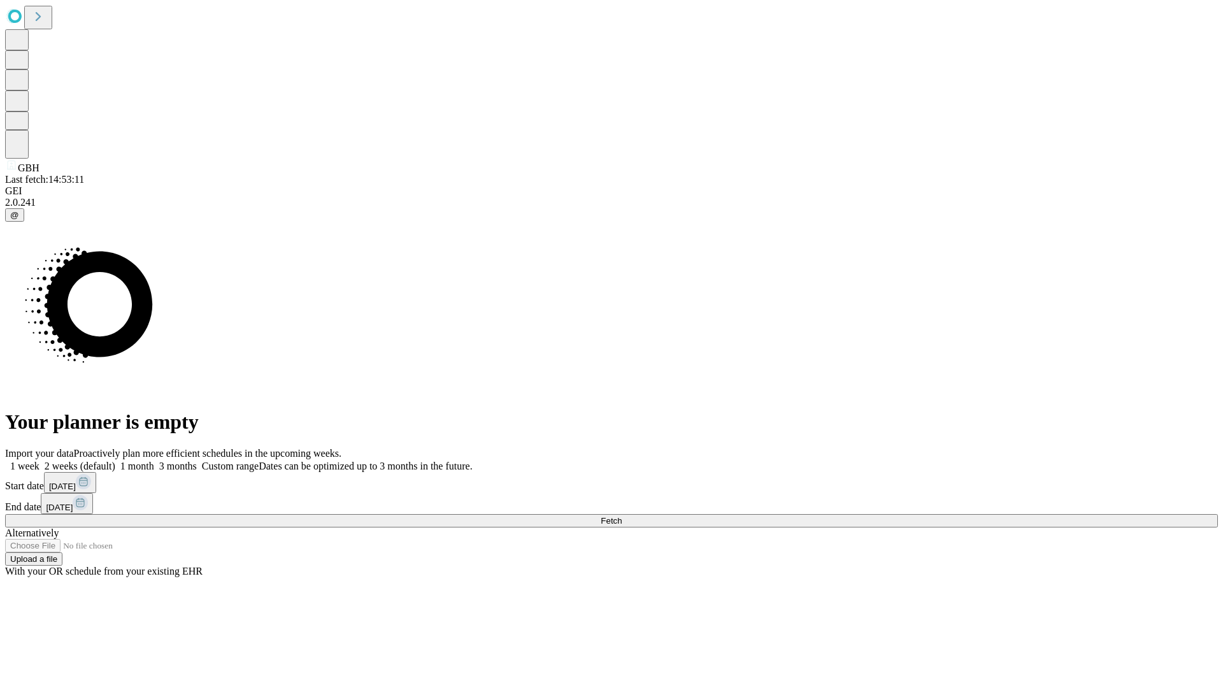  I want to click on div: Start date, so click(611, 482).